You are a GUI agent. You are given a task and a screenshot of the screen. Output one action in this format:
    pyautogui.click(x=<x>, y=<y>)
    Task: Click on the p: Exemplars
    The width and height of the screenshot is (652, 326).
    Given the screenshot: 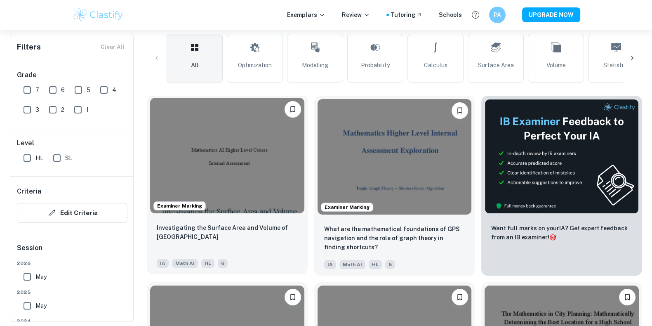 What is the action you would take?
    pyautogui.click(x=306, y=15)
    